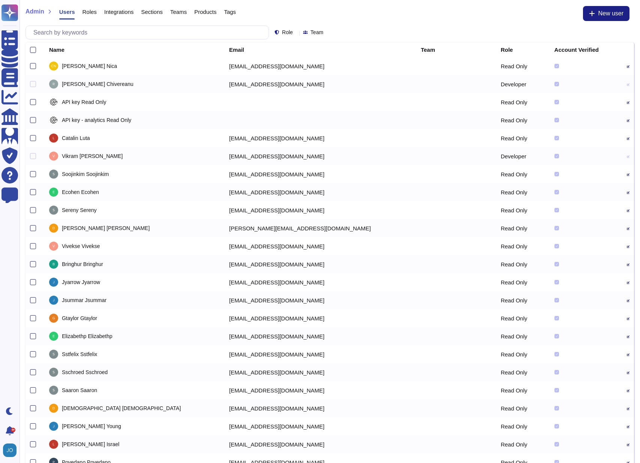 The width and height of the screenshot is (640, 463). Describe the element at coordinates (13, 430) in the screenshot. I see `div: 9+` at that location.